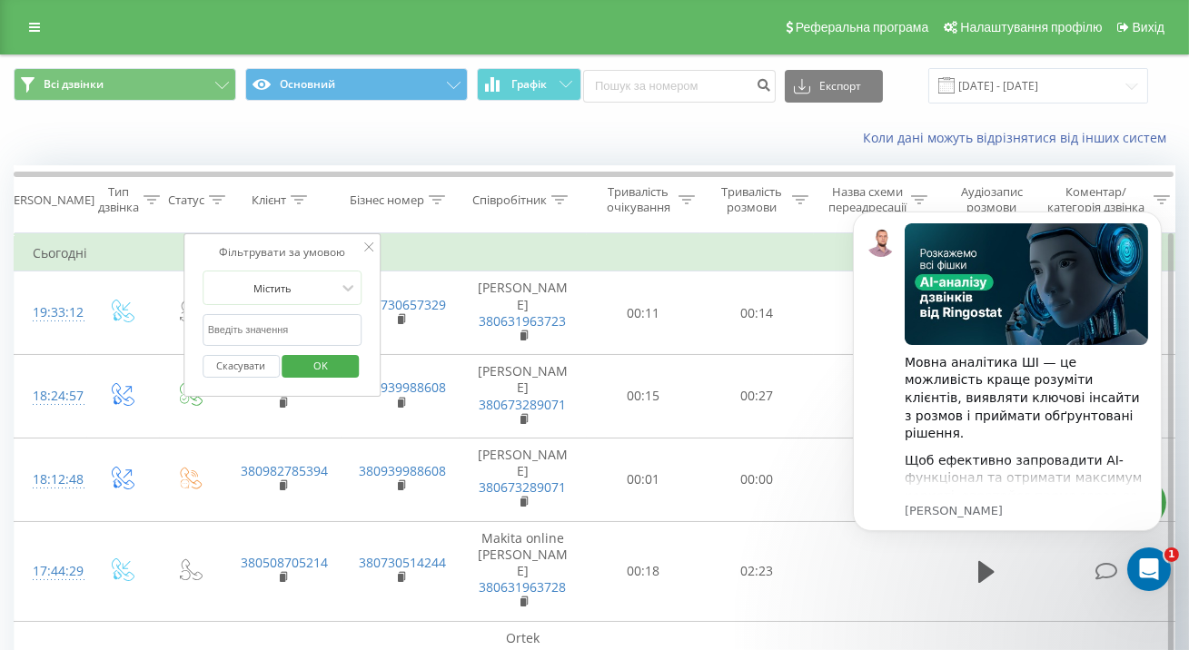 This screenshot has height=650, width=1189. What do you see at coordinates (285, 470) in the screenshot?
I see `a: 380982785394` at bounding box center [285, 470].